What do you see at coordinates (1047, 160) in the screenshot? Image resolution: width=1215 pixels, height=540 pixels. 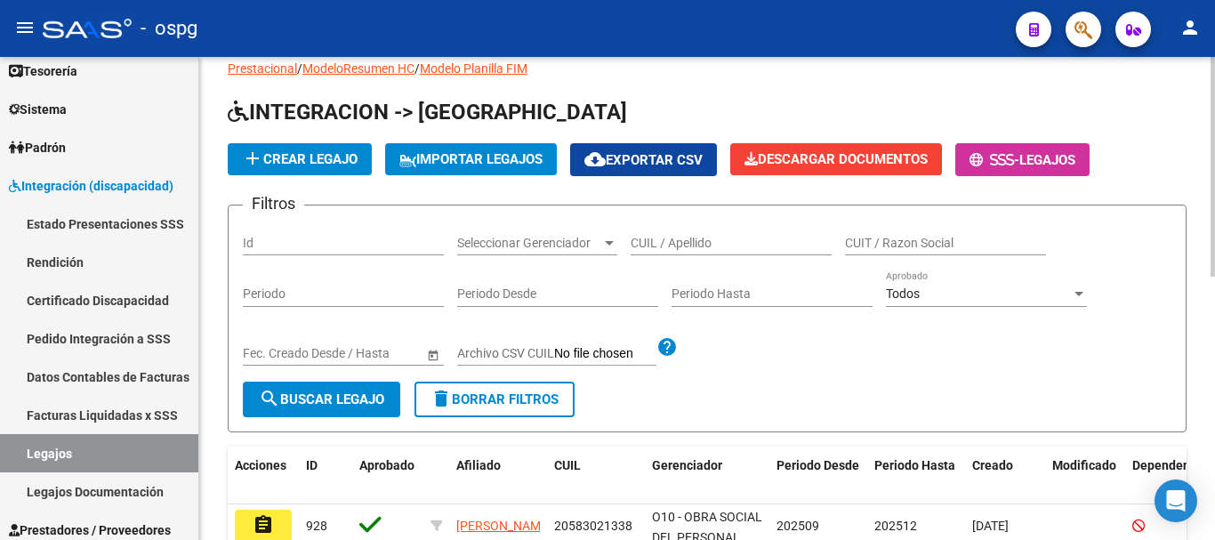 I see `span: Legajos` at bounding box center [1047, 160].